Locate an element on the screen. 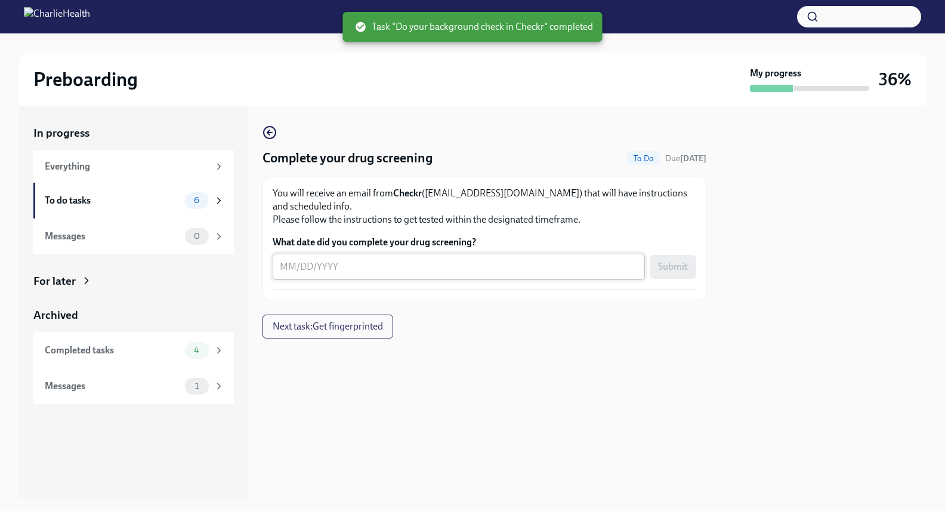 This screenshot has width=945, height=511. a: Messages1 is located at coordinates (134, 386).